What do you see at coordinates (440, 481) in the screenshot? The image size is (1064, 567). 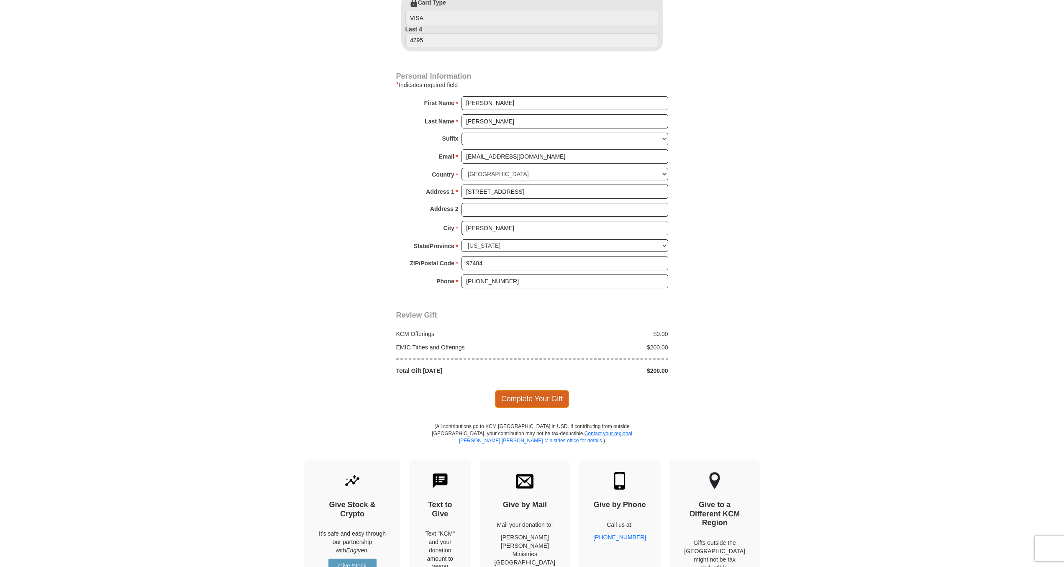 I see `img: text-to-give.svg` at bounding box center [440, 481].